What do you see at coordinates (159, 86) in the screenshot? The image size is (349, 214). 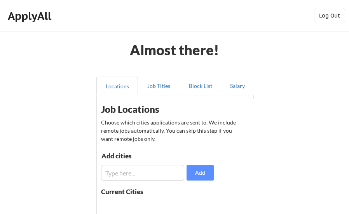 I see `button: Job Titles` at bounding box center [159, 86].